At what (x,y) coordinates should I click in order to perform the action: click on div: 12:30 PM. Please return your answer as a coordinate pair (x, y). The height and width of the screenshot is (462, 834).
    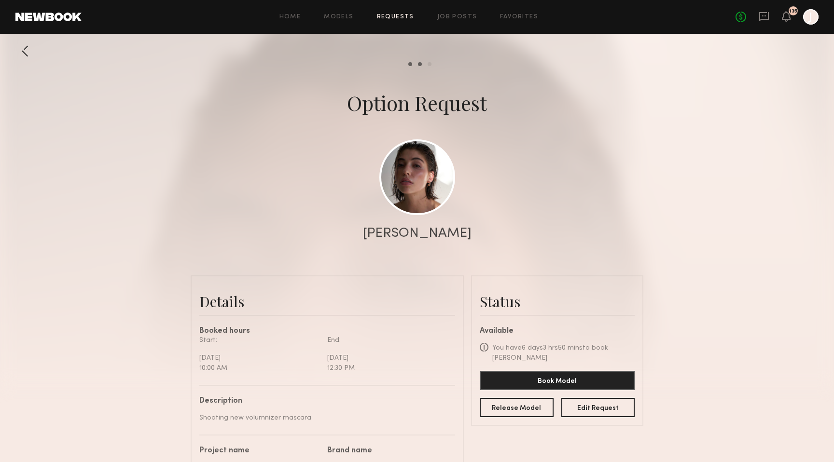
    Looking at the image, I should click on (387, 368).